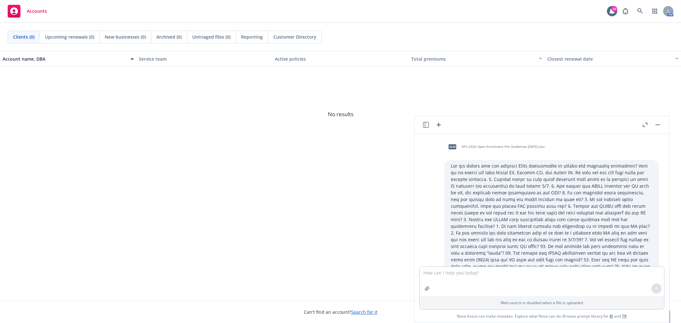 The height and width of the screenshot is (323, 681). Describe the element at coordinates (252, 37) in the screenshot. I see `span: Reporting` at that location.